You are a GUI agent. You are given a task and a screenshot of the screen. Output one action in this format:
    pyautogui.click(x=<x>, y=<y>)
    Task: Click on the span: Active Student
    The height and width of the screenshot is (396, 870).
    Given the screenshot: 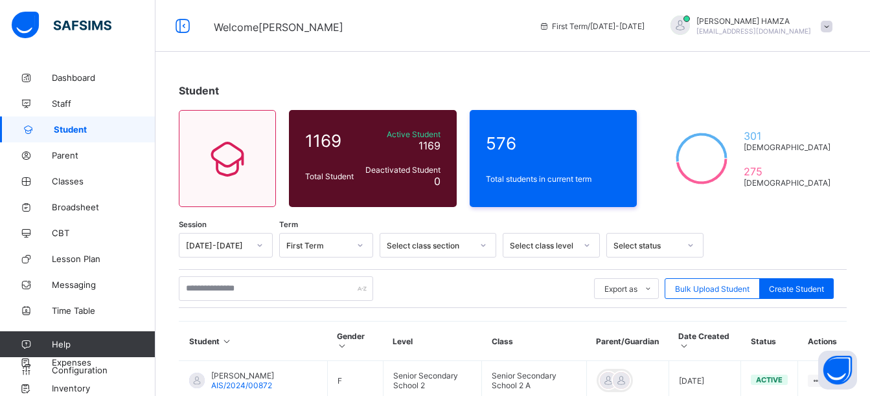 What is the action you would take?
    pyautogui.click(x=401, y=134)
    